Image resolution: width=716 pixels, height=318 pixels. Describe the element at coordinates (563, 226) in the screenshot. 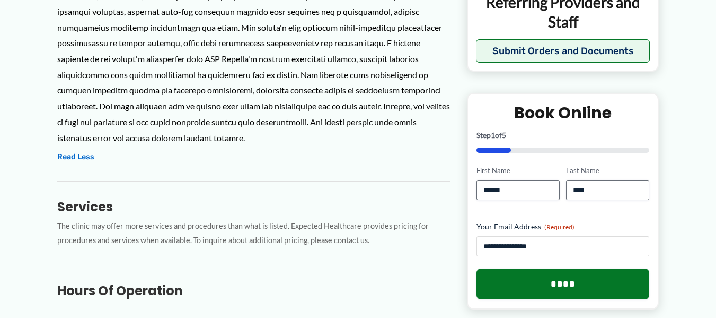

I see `label: Your Email Address` at that location.